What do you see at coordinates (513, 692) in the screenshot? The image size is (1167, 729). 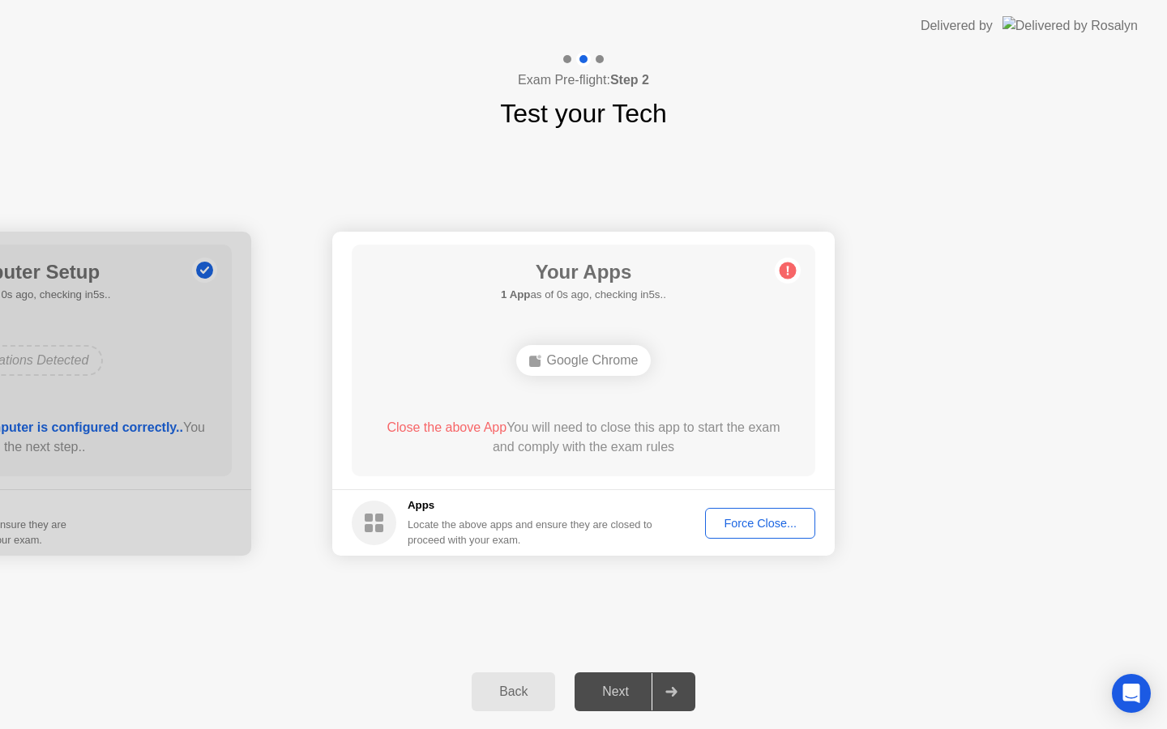 I see `button: Back` at bounding box center [513, 692].